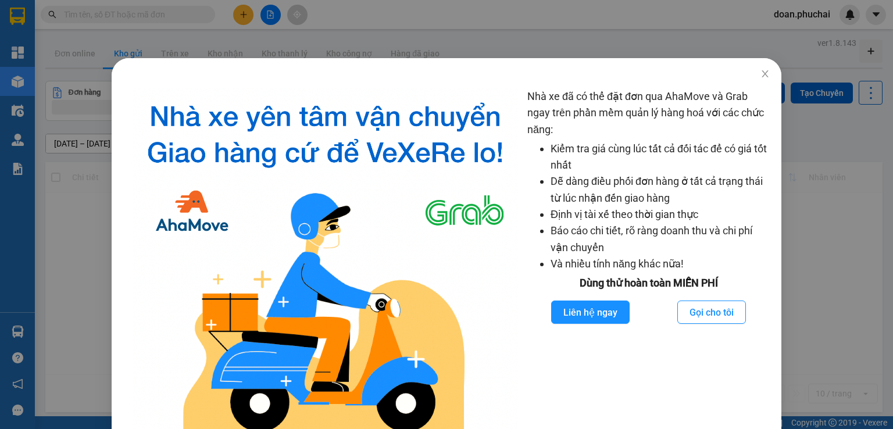  What do you see at coordinates (590, 312) in the screenshot?
I see `button: Liên hệ ngay` at bounding box center [590, 312].